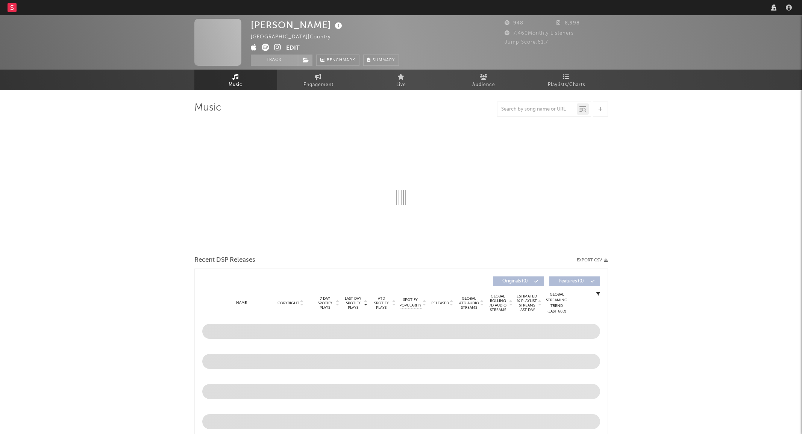  What do you see at coordinates (235, 85) in the screenshot?
I see `span: Music` at bounding box center [235, 85].